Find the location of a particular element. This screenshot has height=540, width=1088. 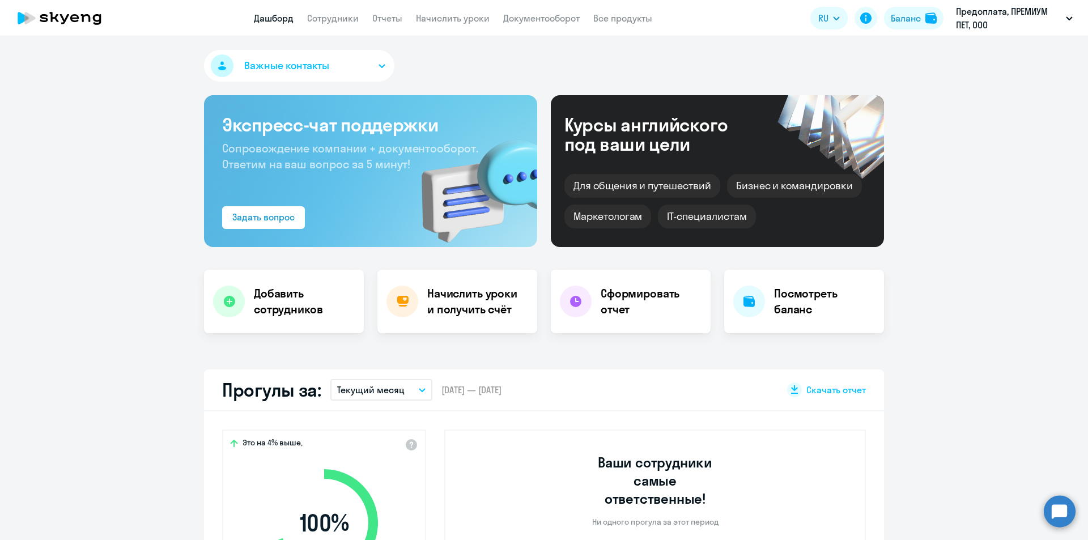

a: Дашборд is located at coordinates (274, 18).